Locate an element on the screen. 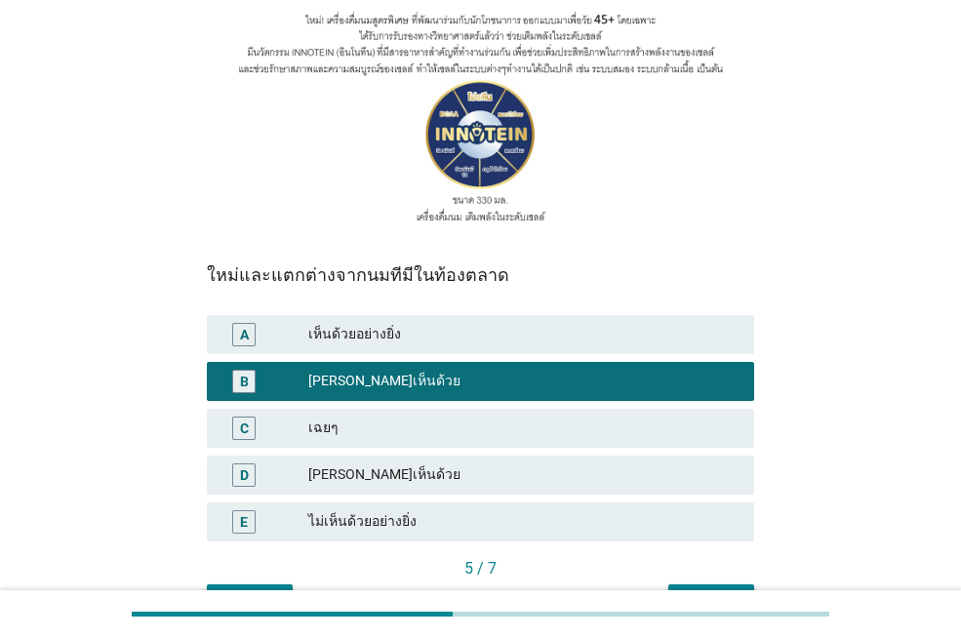 Image resolution: width=961 pixels, height=638 pixels. div: ไม่เห็นด้วยอย่างยิ่ง is located at coordinates (523, 522).